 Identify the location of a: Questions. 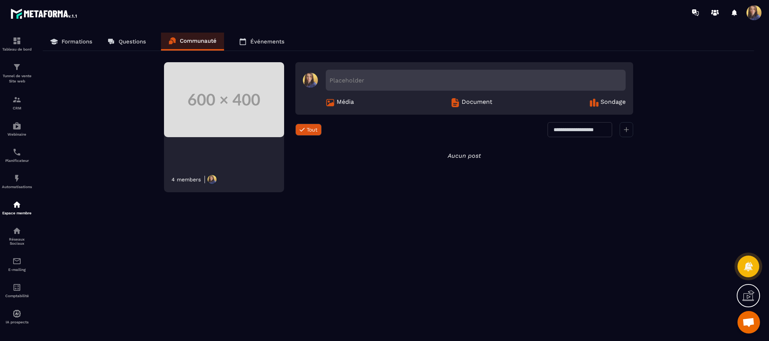
(126, 42).